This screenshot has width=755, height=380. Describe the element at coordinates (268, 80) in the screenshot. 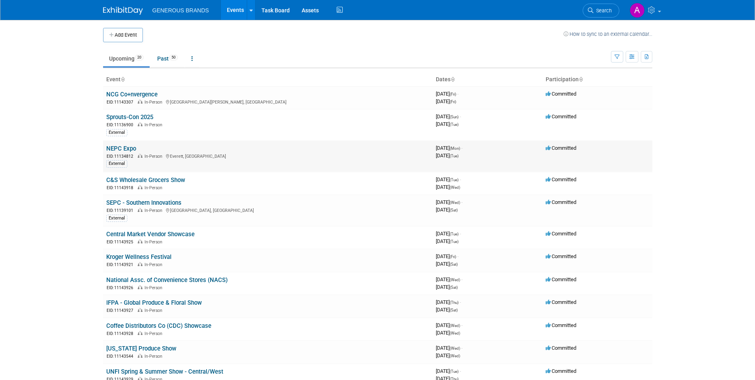

I see `th: Event` at that location.